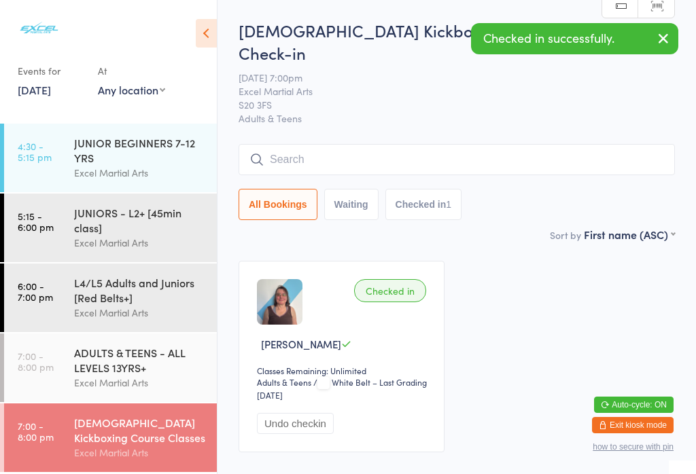 The height and width of the screenshot is (474, 696). Describe the element at coordinates (35, 151) in the screenshot. I see `time: 4:30 - 5:15 pm` at that location.